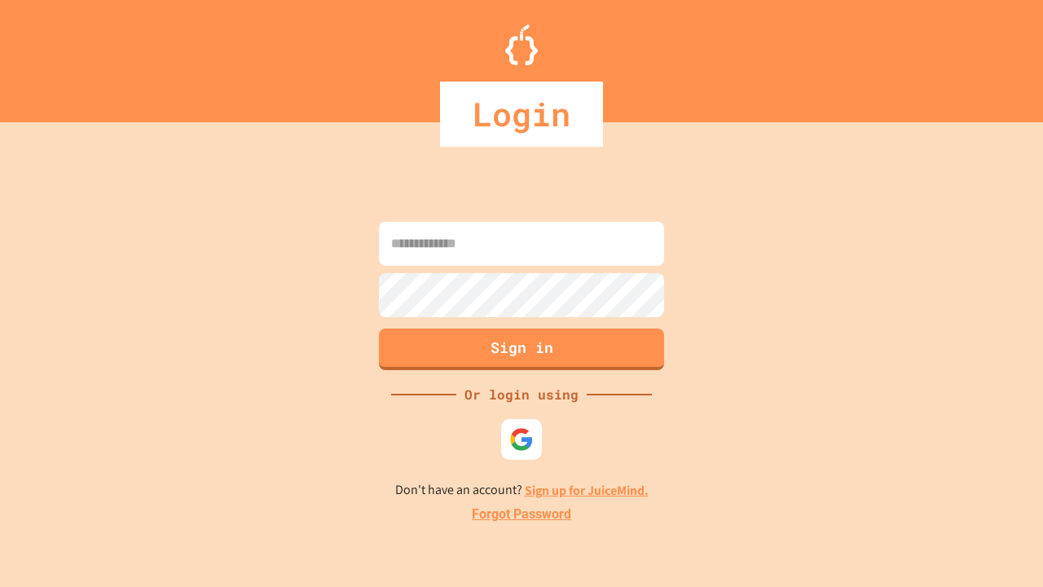 This screenshot has height=587, width=1043. Describe the element at coordinates (522, 490) in the screenshot. I see `p: Don't have an account?` at that location.